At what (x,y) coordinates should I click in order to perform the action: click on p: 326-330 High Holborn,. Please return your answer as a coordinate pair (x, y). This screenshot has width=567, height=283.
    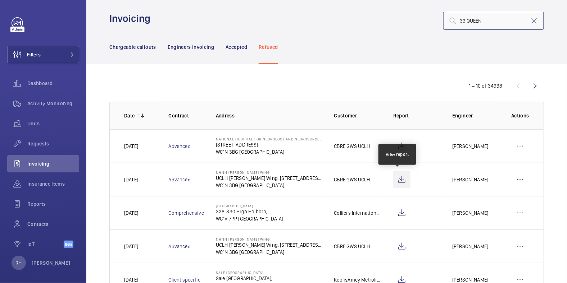
    Looking at the image, I should click on (249, 212).